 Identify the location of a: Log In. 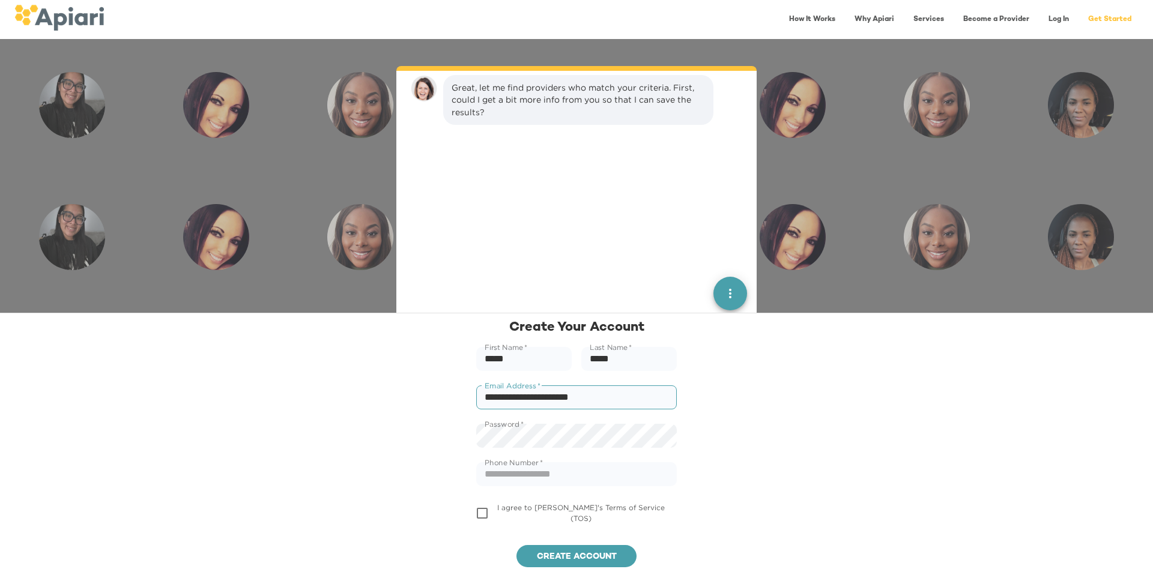
(1059, 19).